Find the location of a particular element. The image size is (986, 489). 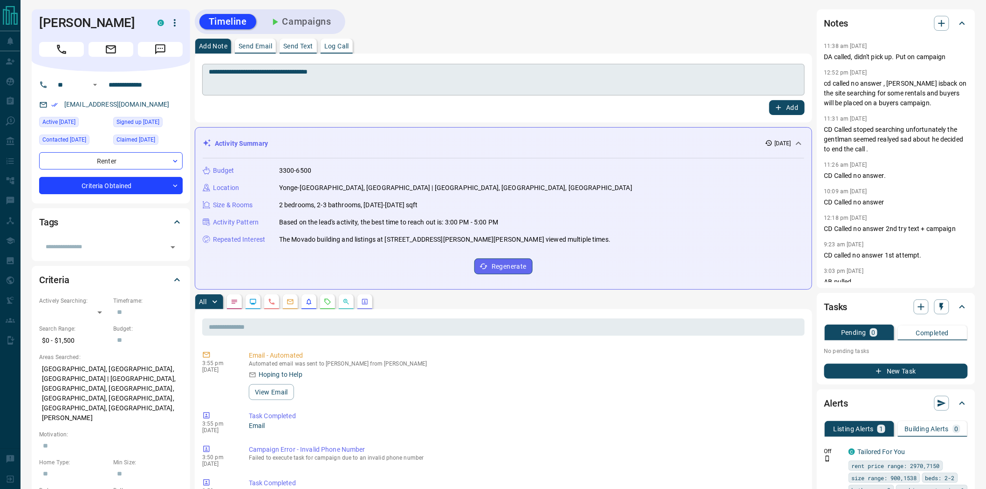

p: Activity Pattern is located at coordinates (236, 222).